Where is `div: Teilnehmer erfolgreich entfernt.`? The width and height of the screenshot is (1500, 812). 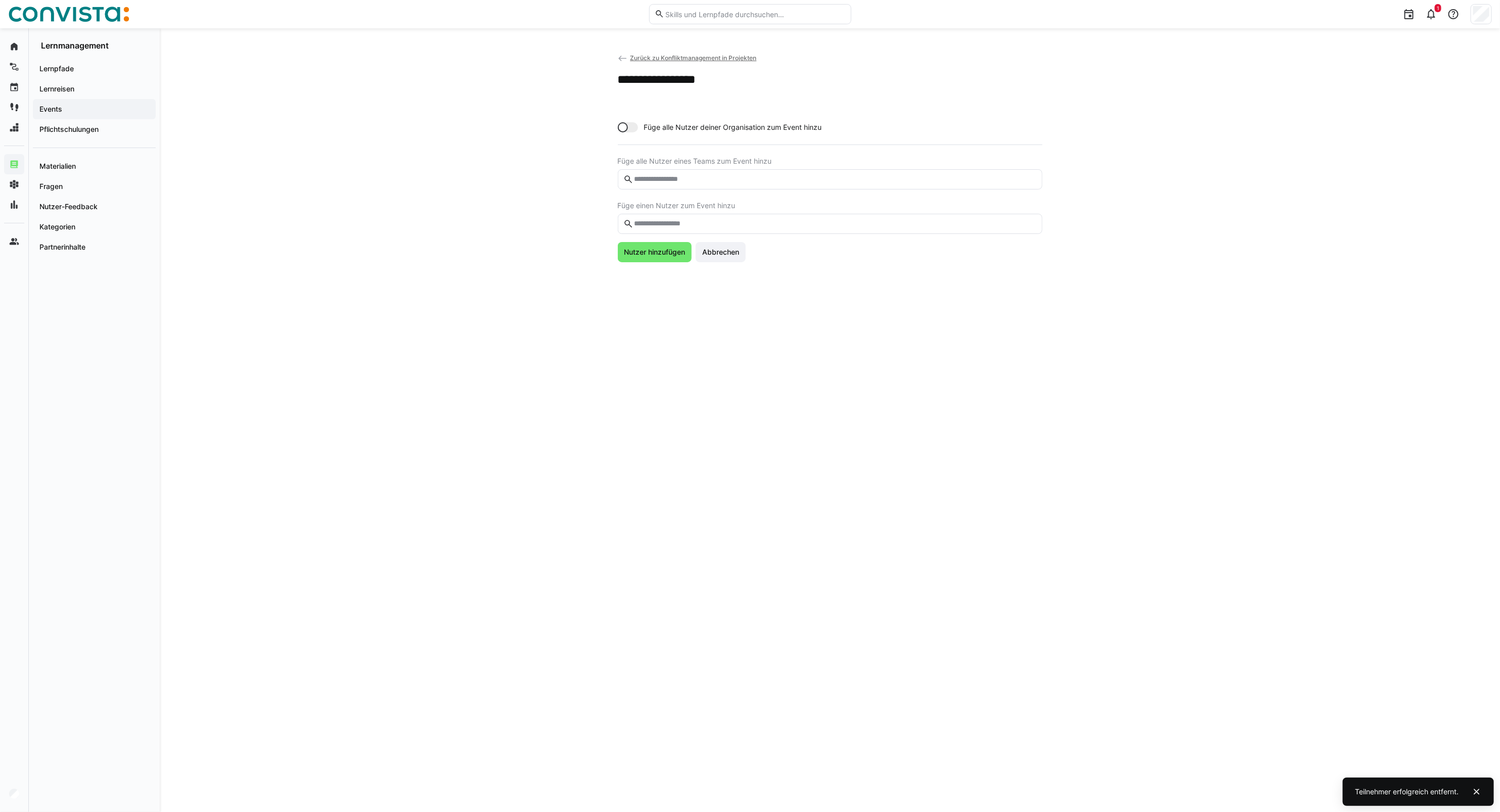 div: Teilnehmer erfolgreich entfernt. is located at coordinates (1407, 792).